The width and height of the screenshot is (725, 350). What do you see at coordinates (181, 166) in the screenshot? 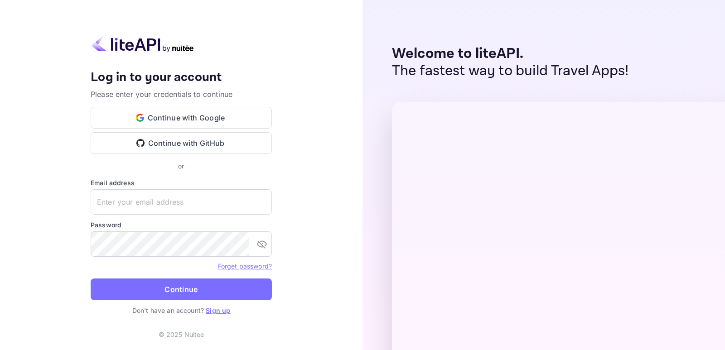
I see `p: or` at bounding box center [181, 166].